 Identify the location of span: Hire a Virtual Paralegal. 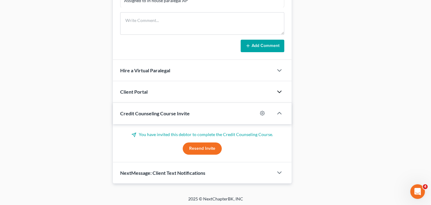
(145, 70).